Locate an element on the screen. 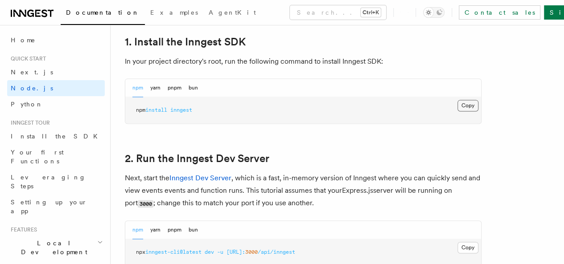 Image resolution: width=564 pixels, height=264 pixels. a: Inngest Dev Server is located at coordinates (200, 178).